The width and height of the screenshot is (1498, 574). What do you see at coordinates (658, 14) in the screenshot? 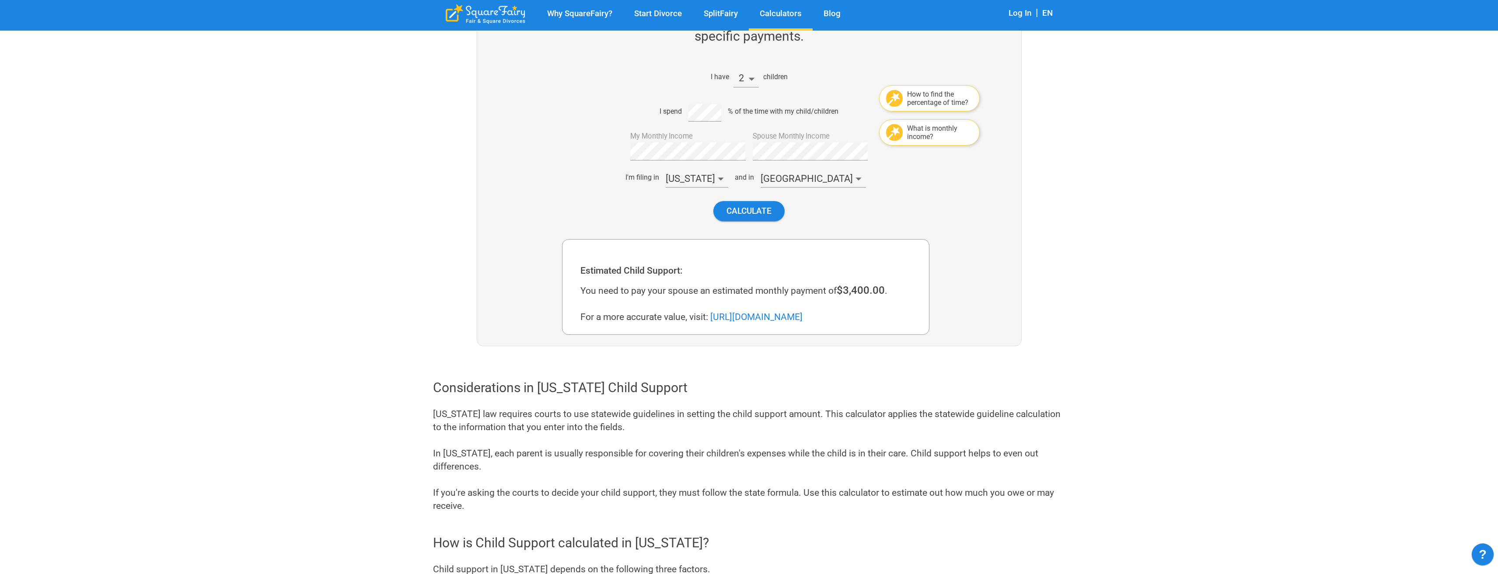
I see `a: Start Divorce` at bounding box center [658, 14].